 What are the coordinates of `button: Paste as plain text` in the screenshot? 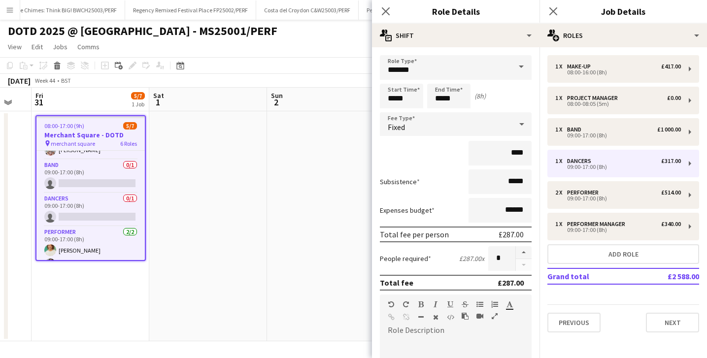 It's located at (465, 316).